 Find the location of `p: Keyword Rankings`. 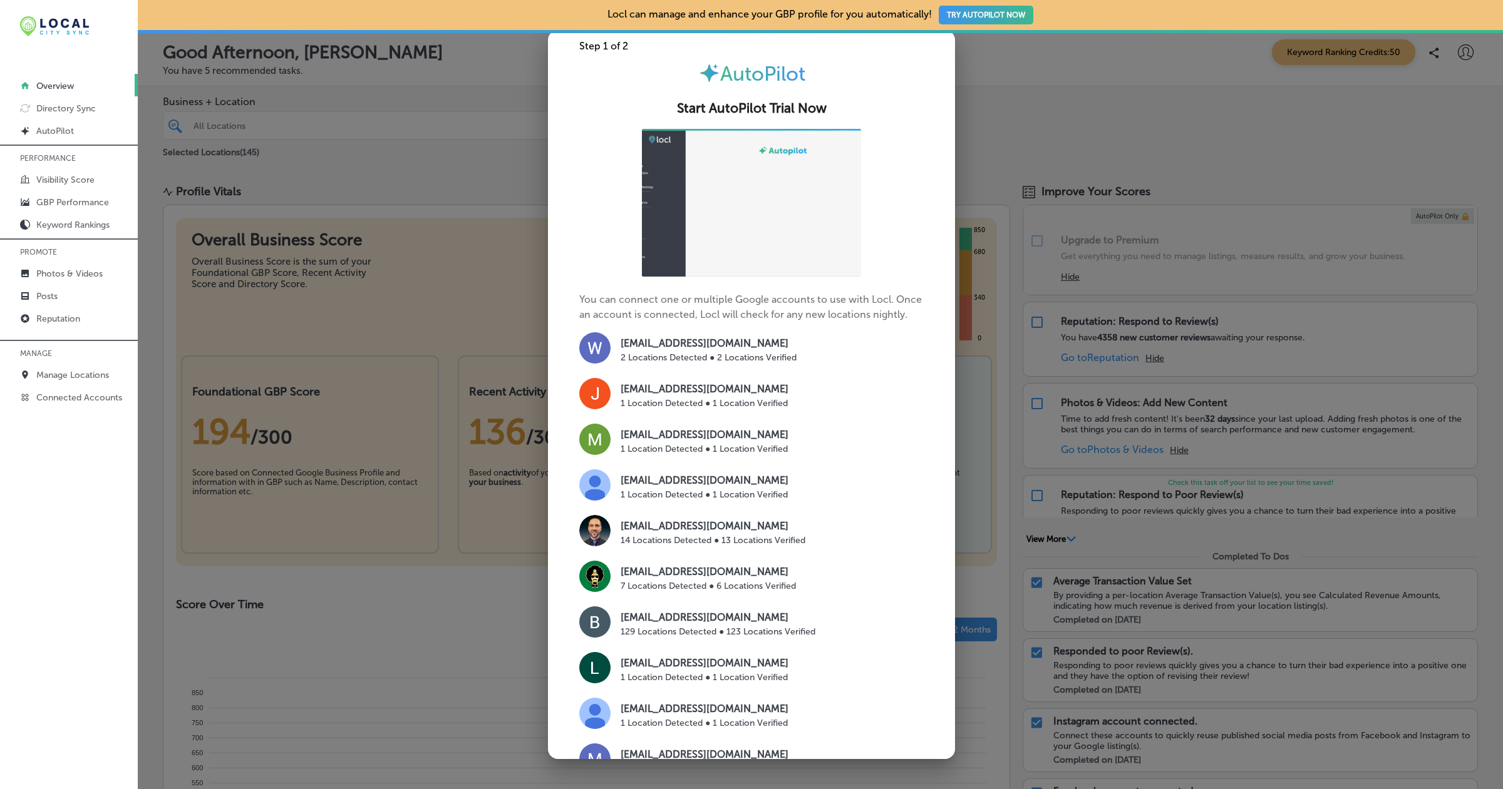

p: Keyword Rankings is located at coordinates (73, 225).